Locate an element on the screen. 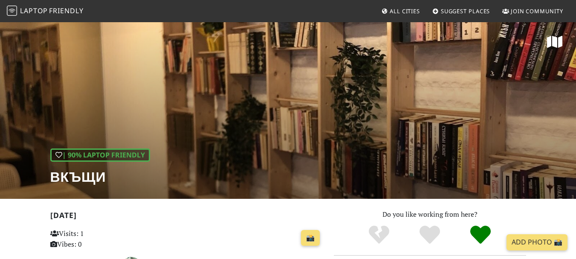  div: Yes is located at coordinates (430, 235).